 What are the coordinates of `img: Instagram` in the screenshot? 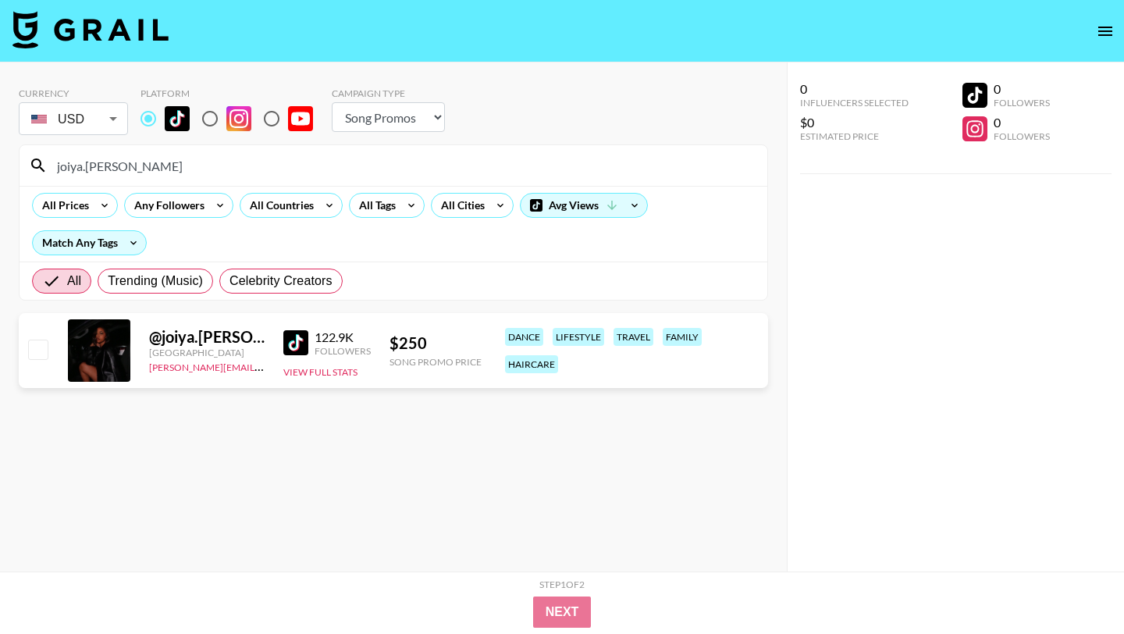 It's located at (239, 119).